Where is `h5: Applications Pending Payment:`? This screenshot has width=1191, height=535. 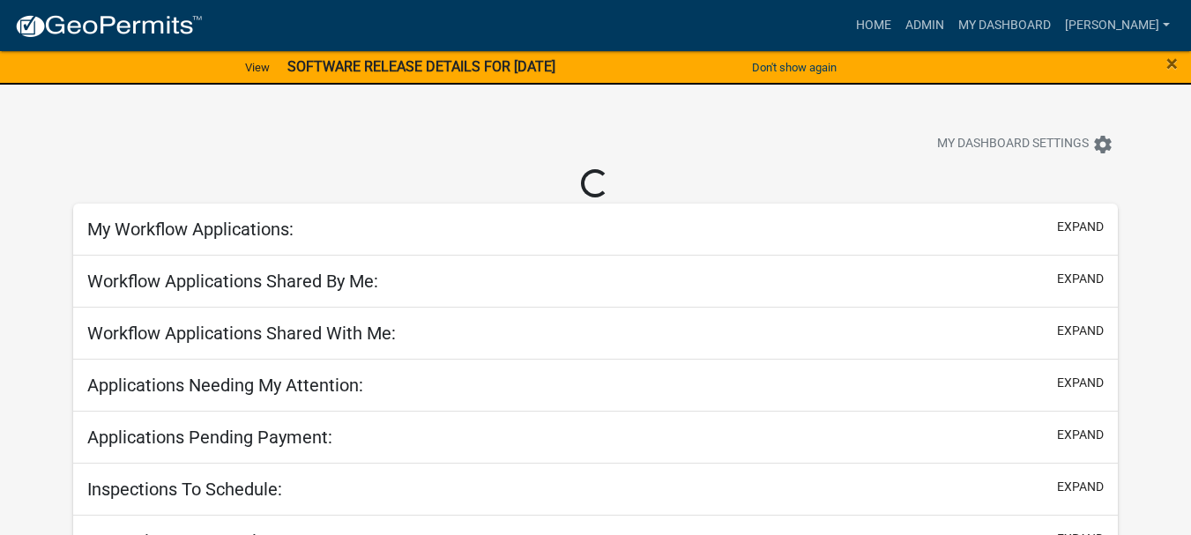
h5: Applications Pending Payment: is located at coordinates (210, 437).